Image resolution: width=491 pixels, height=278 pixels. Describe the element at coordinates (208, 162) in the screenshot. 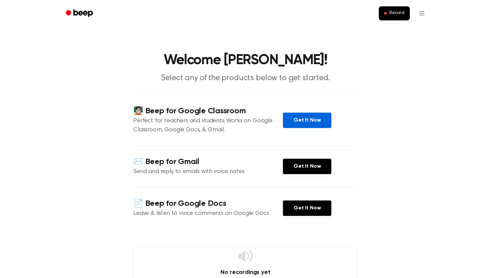

I see `h4: ✉️ Beep for Gmail` at that location.